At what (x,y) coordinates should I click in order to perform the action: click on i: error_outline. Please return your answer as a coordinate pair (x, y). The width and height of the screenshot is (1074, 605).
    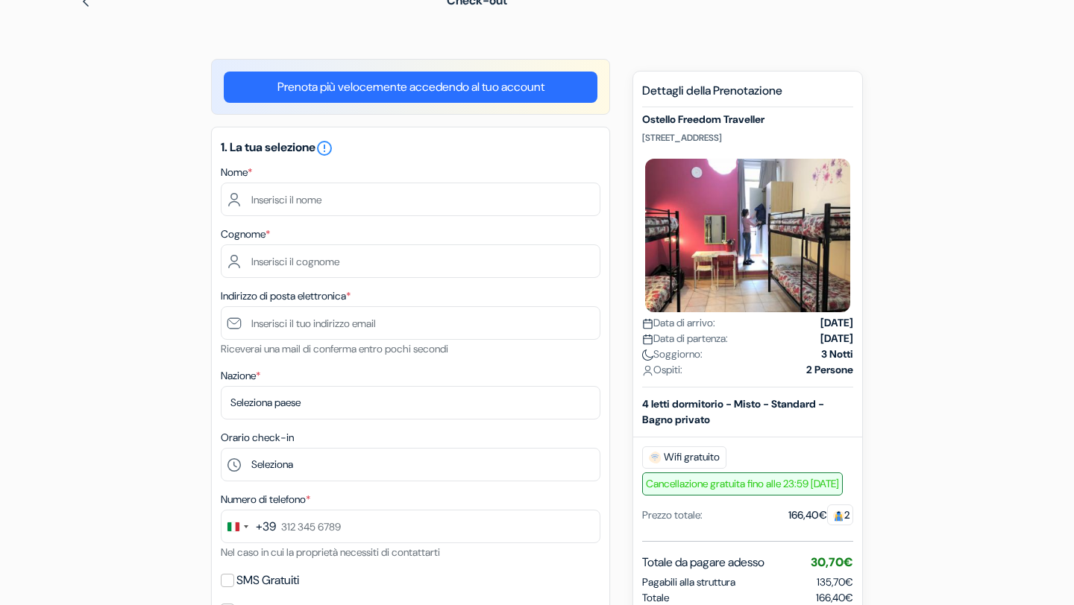
    Looking at the image, I should click on (324, 148).